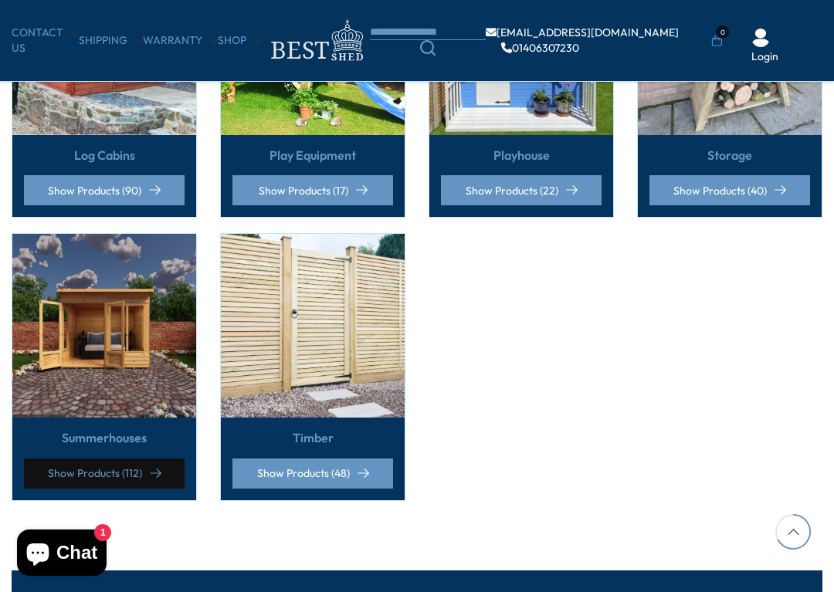  What do you see at coordinates (110, 41) in the screenshot?
I see `a: Shipping` at bounding box center [110, 41].